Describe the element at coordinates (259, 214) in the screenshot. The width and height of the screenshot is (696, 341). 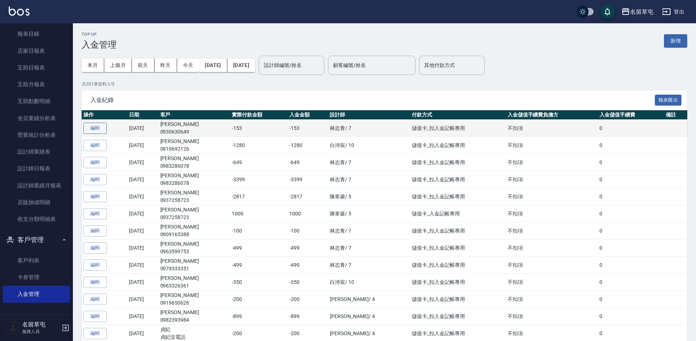
I see `td: 1000` at that location.